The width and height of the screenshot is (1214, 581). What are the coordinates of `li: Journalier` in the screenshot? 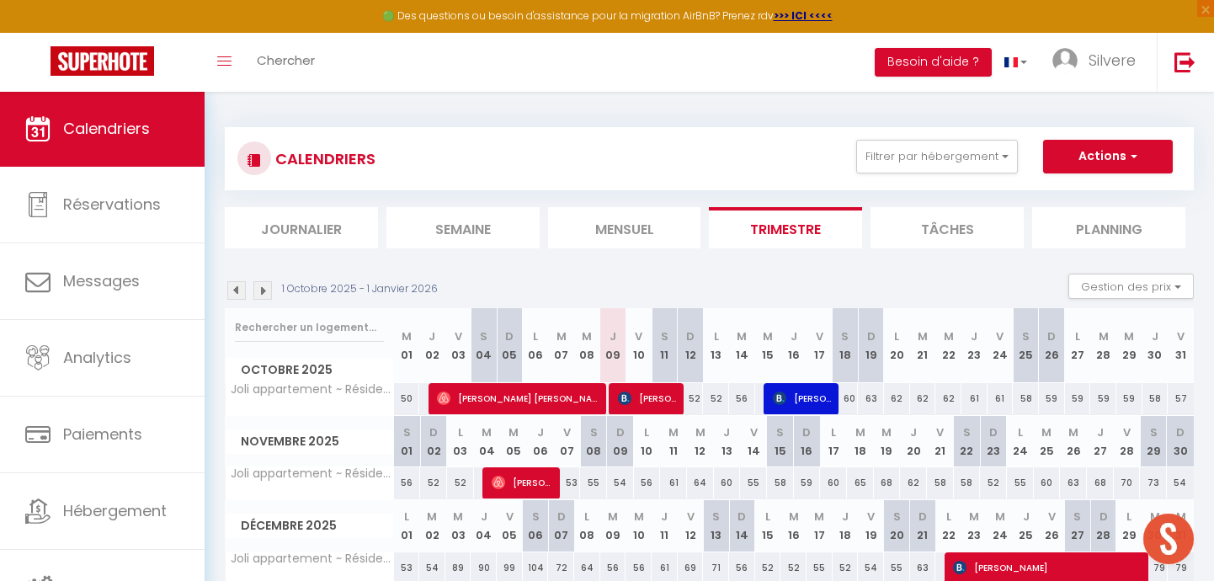 It's located at (302, 227).